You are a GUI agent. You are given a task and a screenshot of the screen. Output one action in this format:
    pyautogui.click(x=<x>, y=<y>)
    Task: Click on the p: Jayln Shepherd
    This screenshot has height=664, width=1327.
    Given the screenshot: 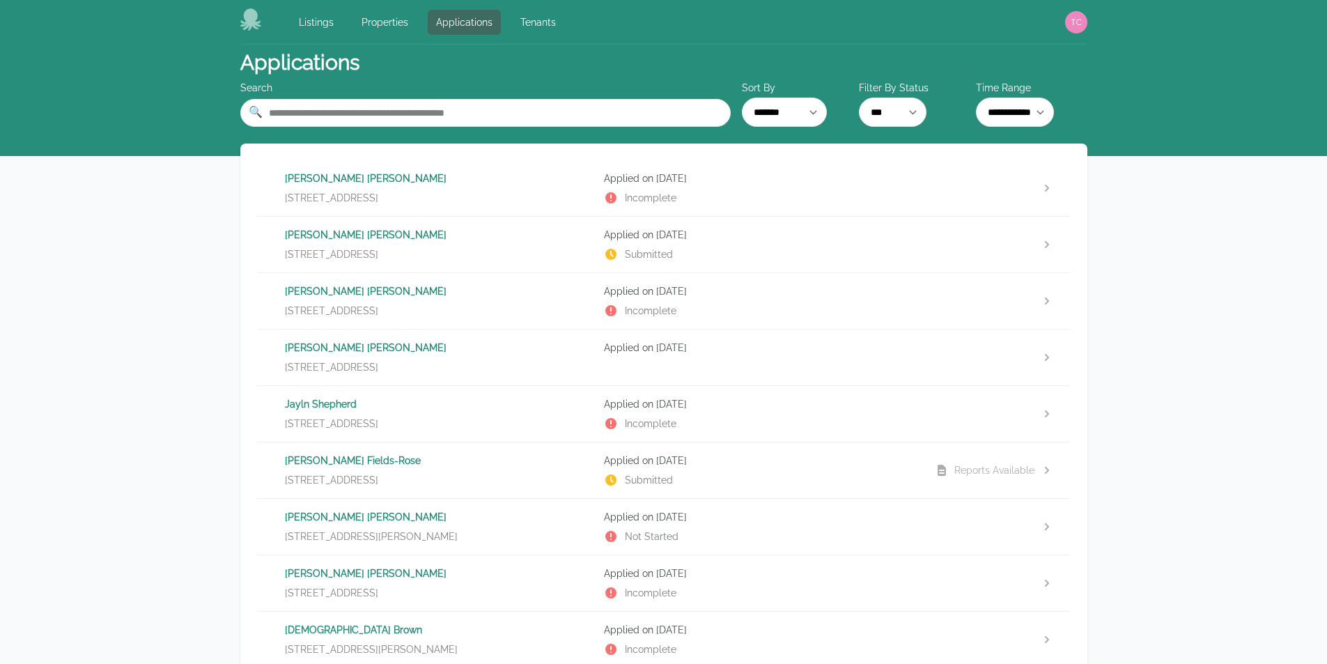 What is the action you would take?
    pyautogui.click(x=439, y=404)
    